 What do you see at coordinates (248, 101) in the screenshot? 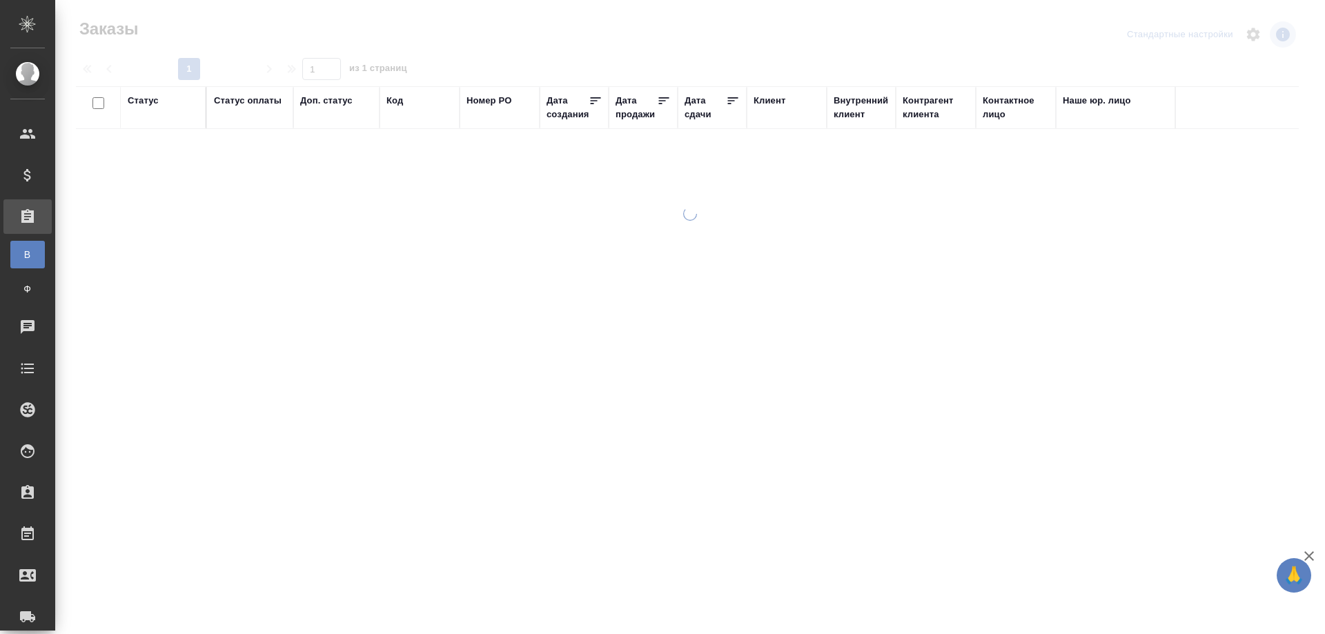
I see `div: Статус оплаты` at bounding box center [248, 101].